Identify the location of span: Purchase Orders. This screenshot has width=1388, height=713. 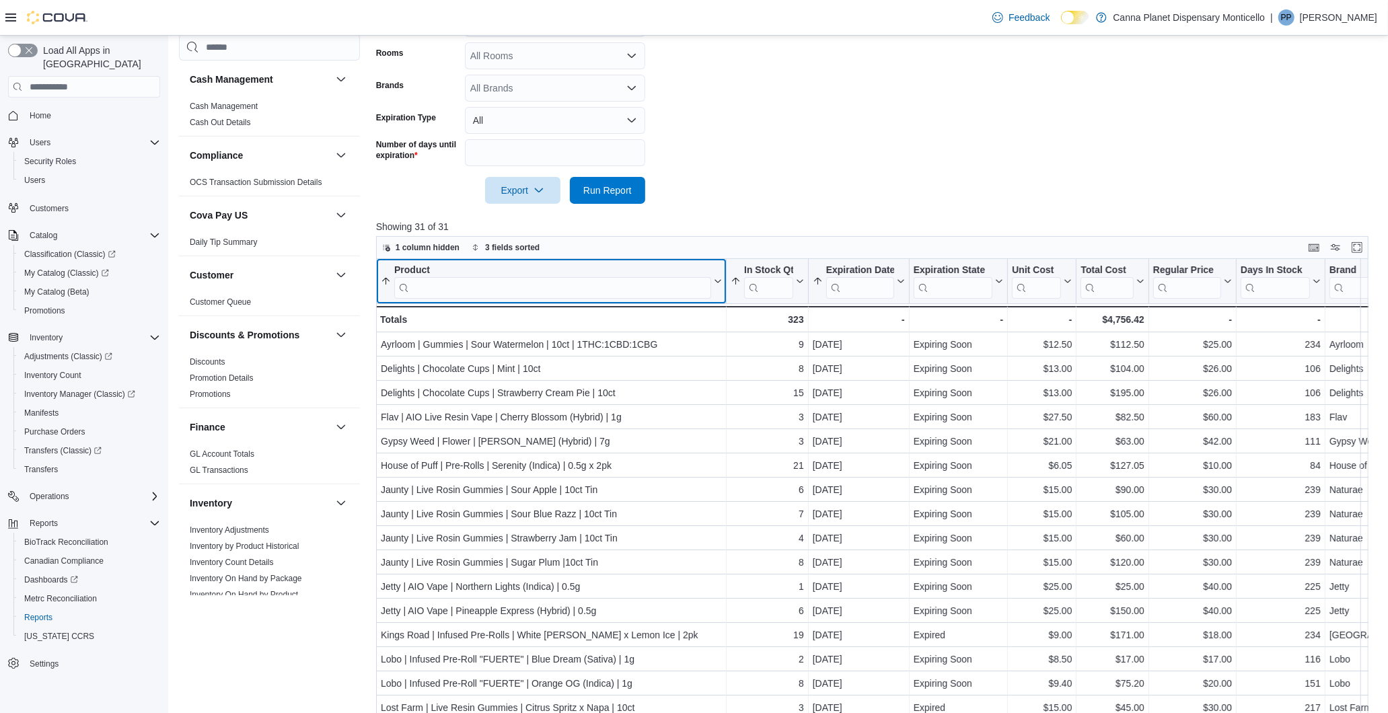
(90, 432).